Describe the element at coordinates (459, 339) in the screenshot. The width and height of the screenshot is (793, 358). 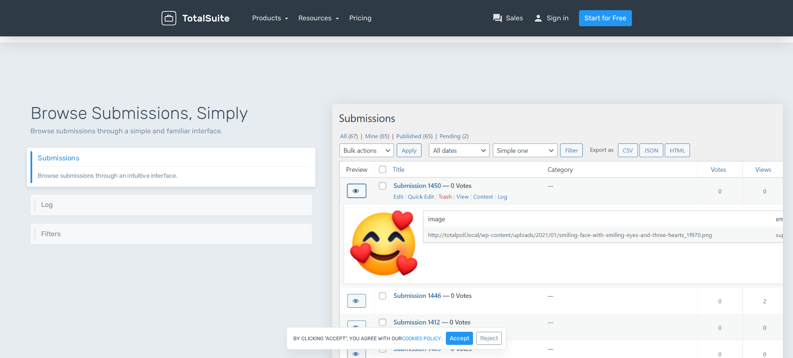
I see `button: Accept` at that location.